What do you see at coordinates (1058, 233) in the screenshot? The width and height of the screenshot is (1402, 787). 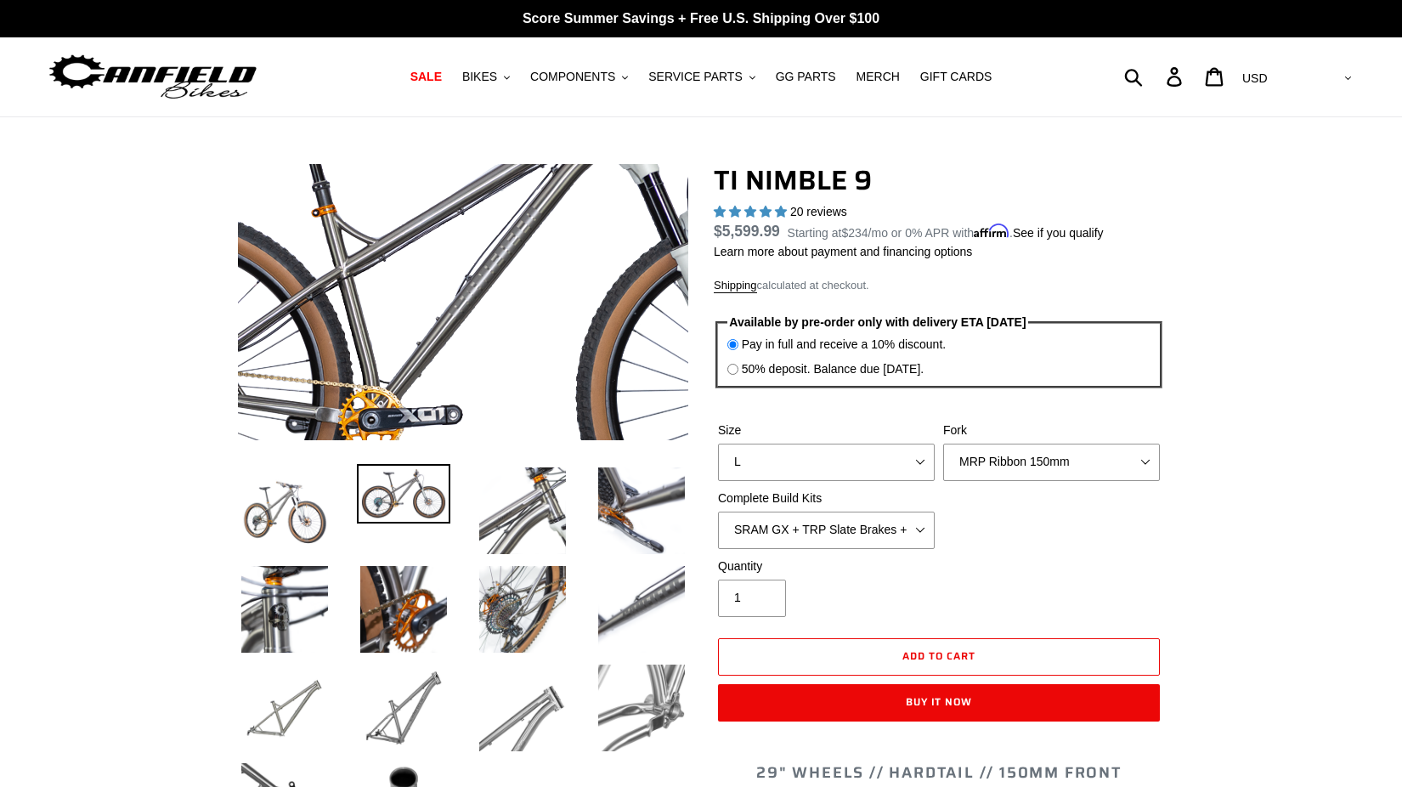 I see `a: See if you qualify - Learn more about Affirm Financing (opens in modal)` at bounding box center [1058, 233].